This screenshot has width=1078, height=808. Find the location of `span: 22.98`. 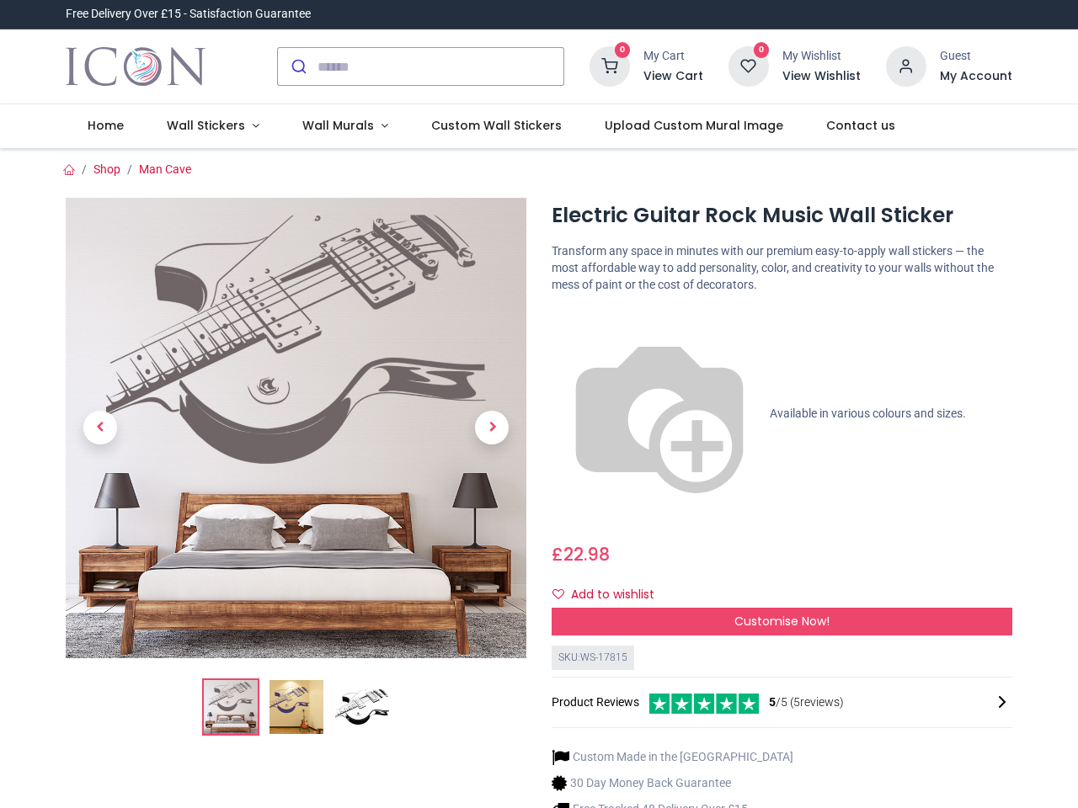

span: 22.98 is located at coordinates (586, 554).